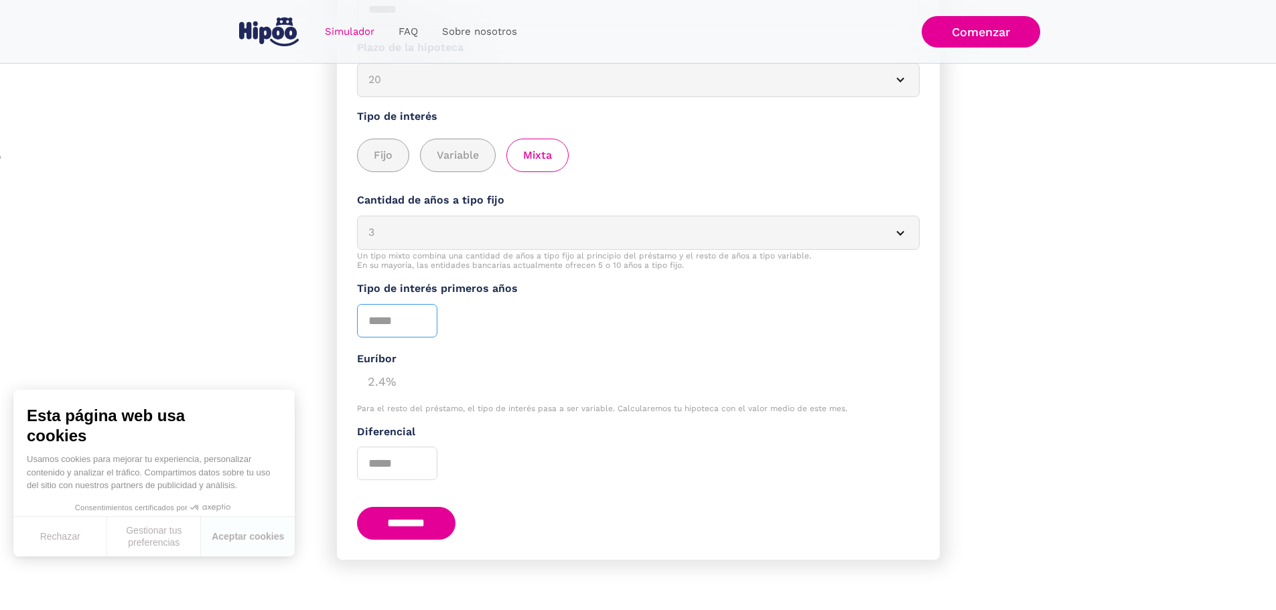  Describe the element at coordinates (638, 409) in the screenshot. I see `div: Para el resto del préstamo, el tipo de interés pasa a ser variable. Calcularemos tu hipoteca con ...` at that location.